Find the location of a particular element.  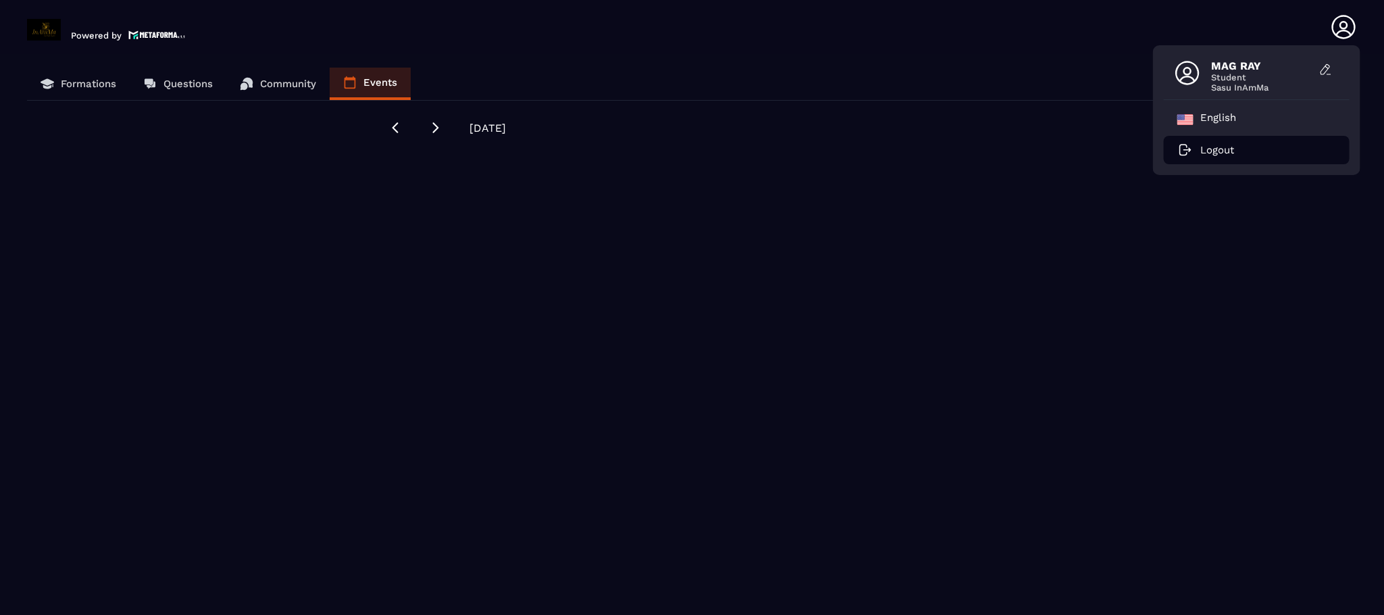

p: Powered by is located at coordinates (96, 35).